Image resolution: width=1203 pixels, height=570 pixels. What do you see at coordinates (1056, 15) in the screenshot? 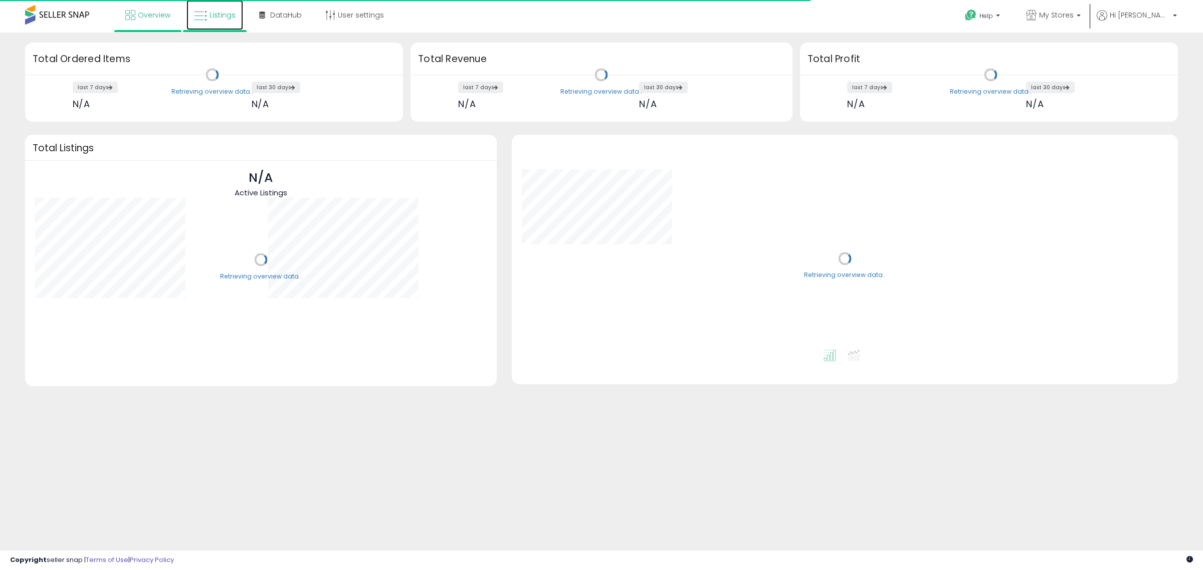
I see `span: My Stores` at bounding box center [1056, 15].